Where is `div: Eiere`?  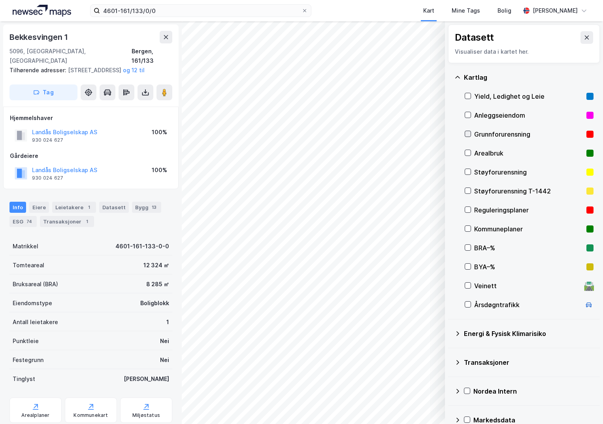 div: Eiere is located at coordinates (39, 207).